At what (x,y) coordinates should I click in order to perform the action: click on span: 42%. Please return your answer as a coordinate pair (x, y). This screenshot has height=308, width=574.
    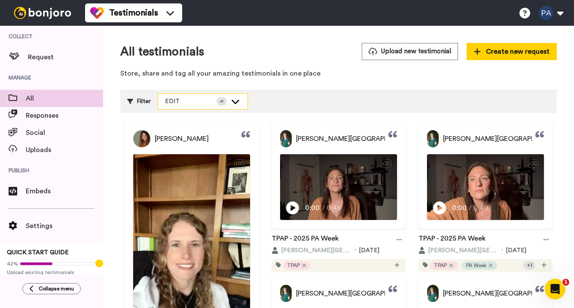
    Looking at the image, I should click on (12, 264).